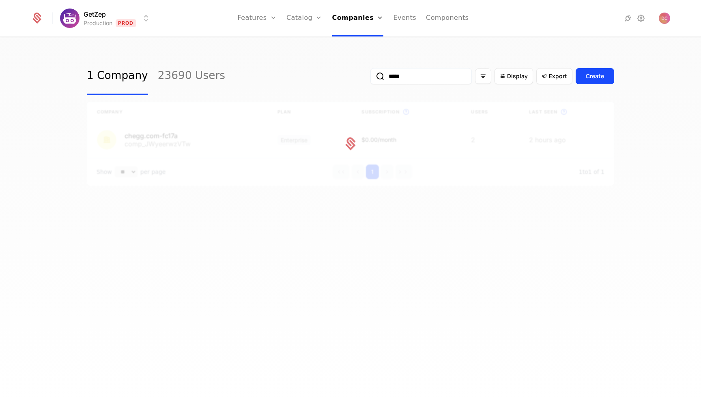 The image size is (701, 402). I want to click on a: Settings, so click(641, 18).